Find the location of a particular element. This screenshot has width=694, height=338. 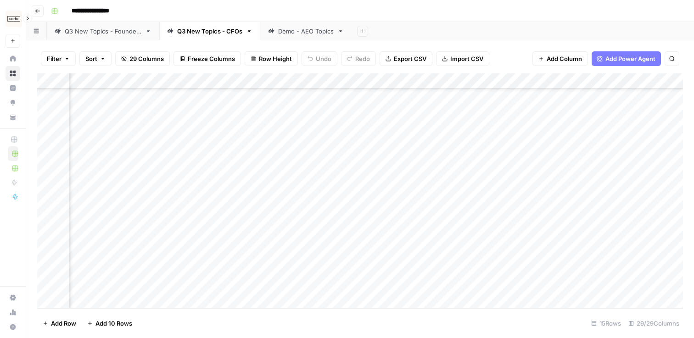

img: Carta Logo is located at coordinates (14, 19).